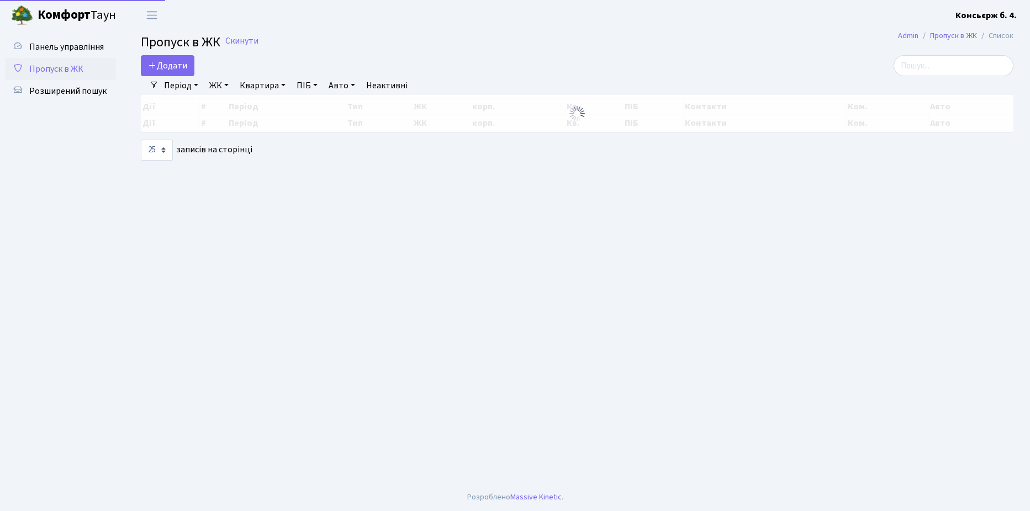 This screenshot has width=1030, height=511. What do you see at coordinates (342, 86) in the screenshot?
I see `a: Авто` at bounding box center [342, 86].